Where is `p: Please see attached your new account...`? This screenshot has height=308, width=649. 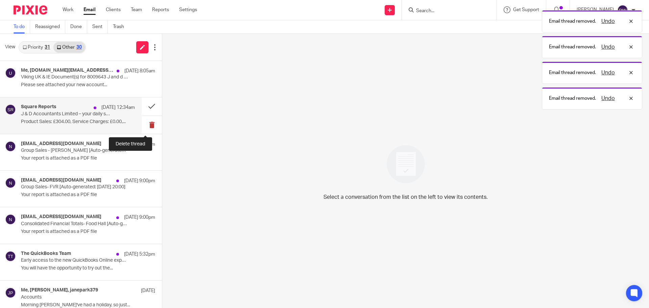
p: Please see attached your new account... is located at coordinates (88, 85).